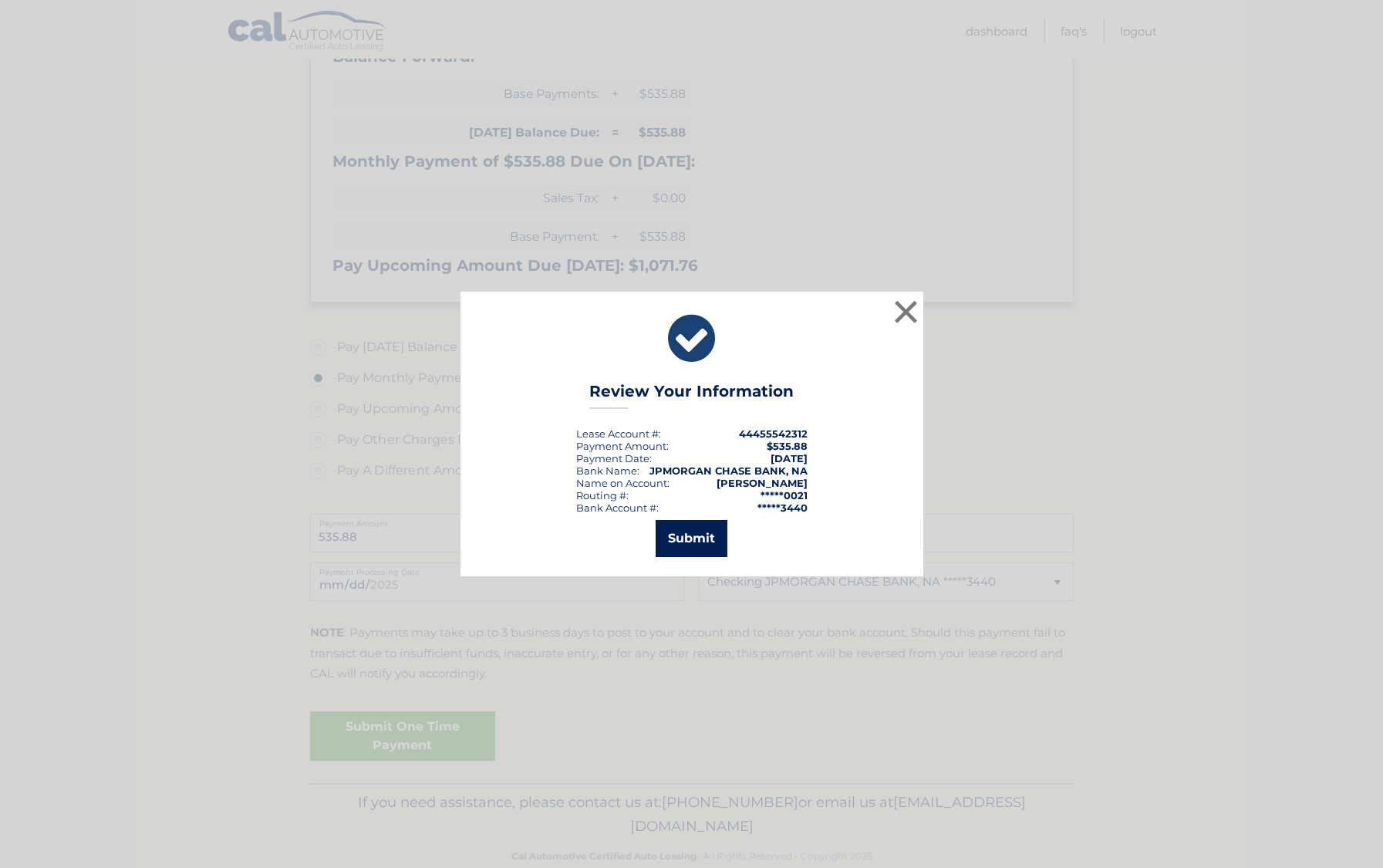  Describe the element at coordinates (692, 538) in the screenshot. I see `button: Submit` at that location.